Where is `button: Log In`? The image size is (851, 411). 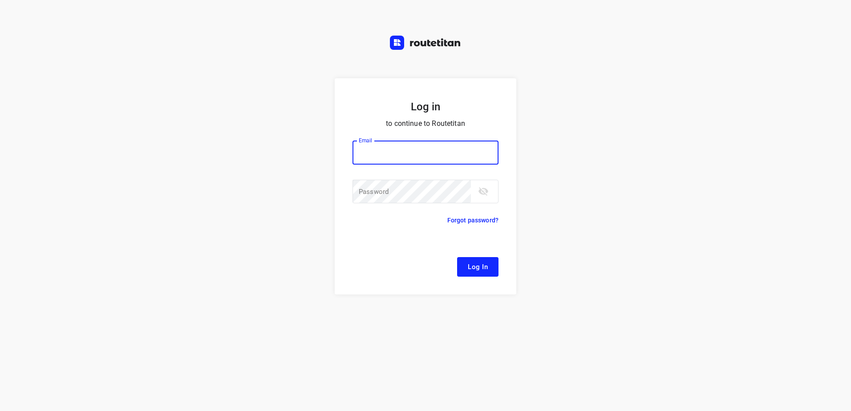
button: Log In is located at coordinates (478, 267).